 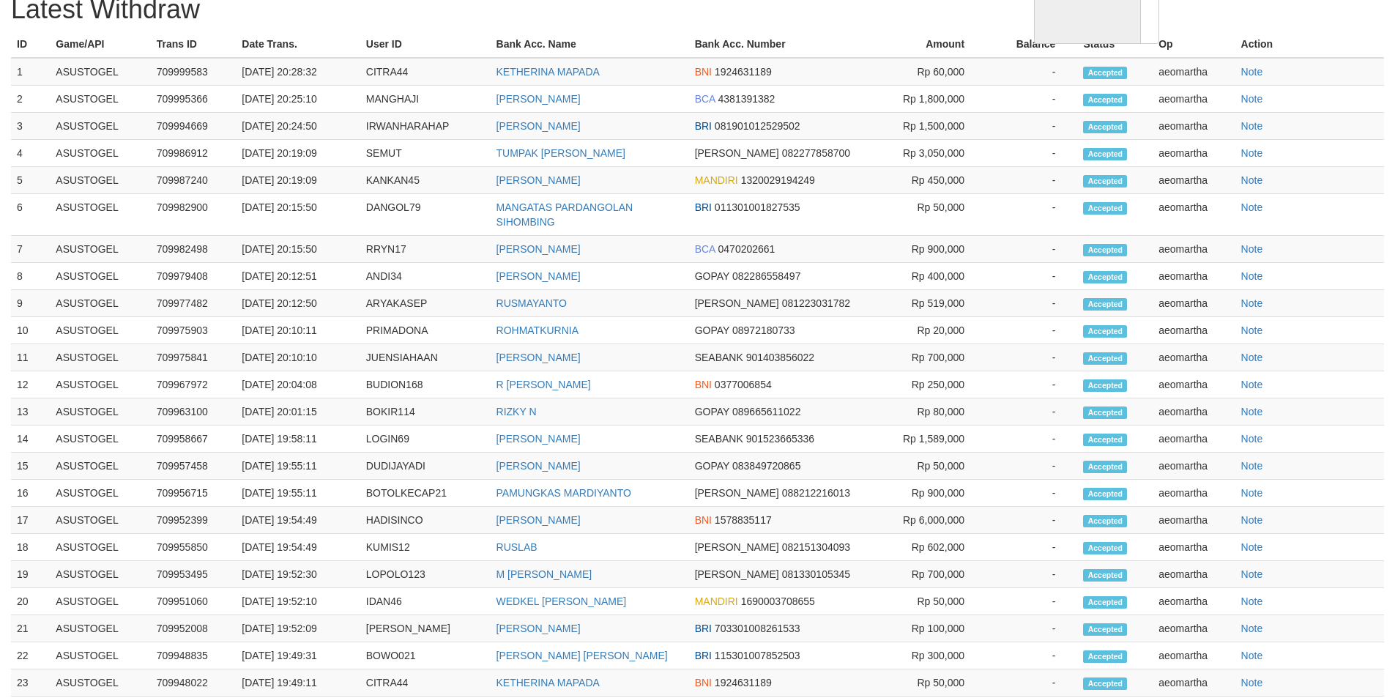 What do you see at coordinates (30, 276) in the screenshot?
I see `td: 8` at bounding box center [30, 276].